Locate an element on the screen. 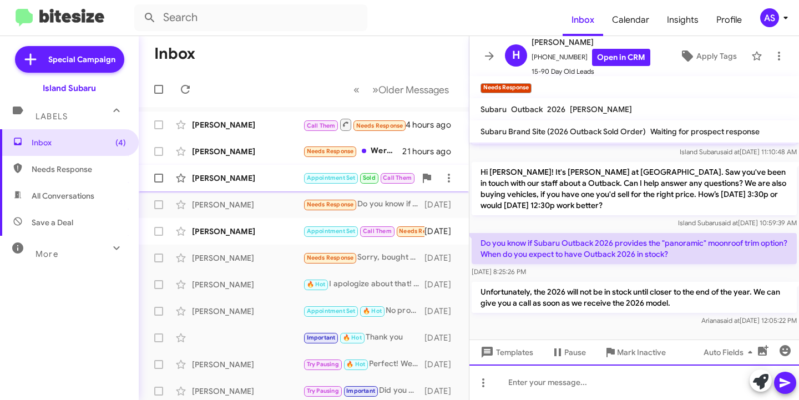 The image size is (799, 400). a: Inbox is located at coordinates (583, 20).